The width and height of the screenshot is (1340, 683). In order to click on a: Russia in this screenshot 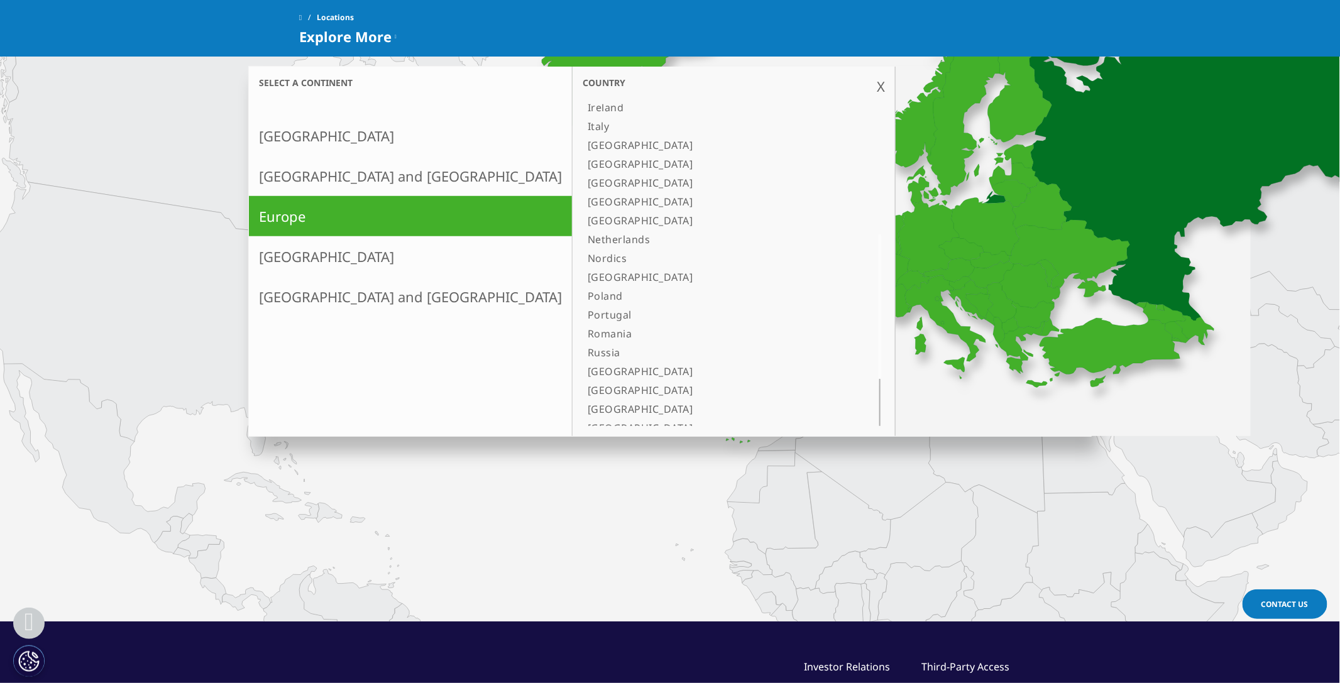, I will do `click(718, 353)`.